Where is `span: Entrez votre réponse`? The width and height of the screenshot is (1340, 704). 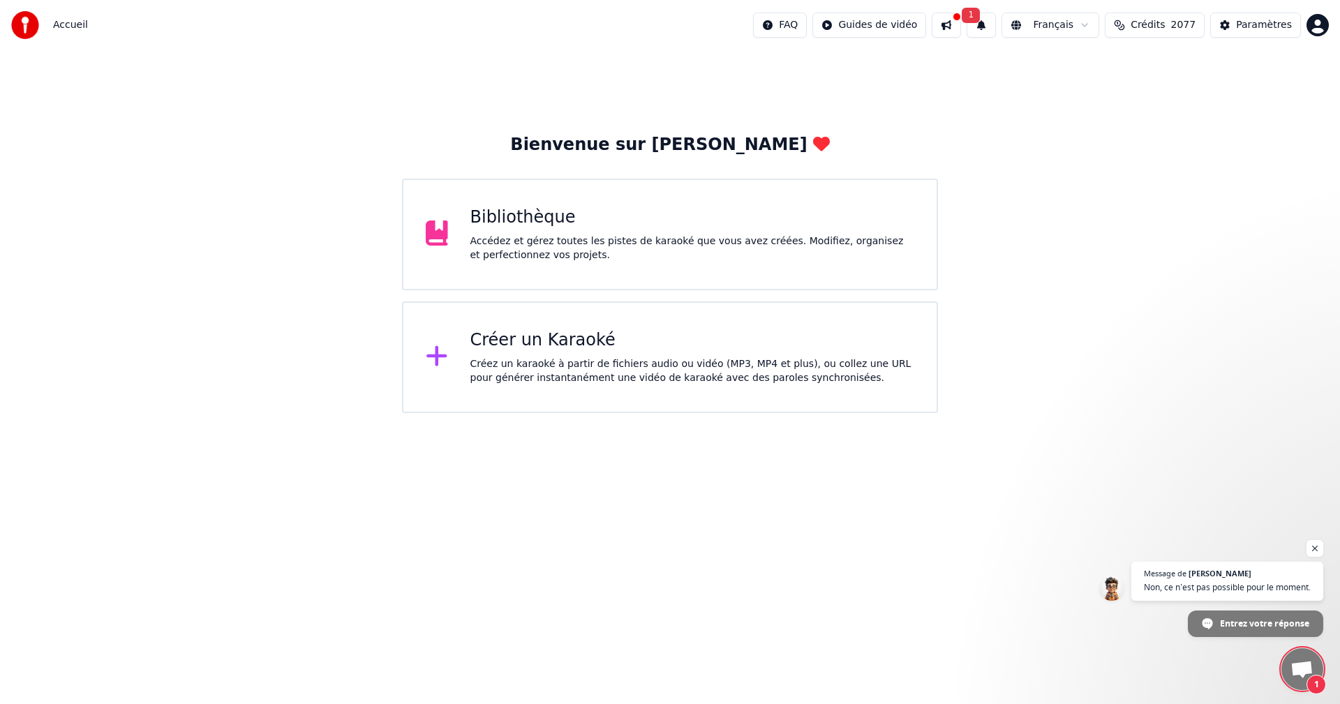
span: Entrez votre réponse is located at coordinates (1265, 623).